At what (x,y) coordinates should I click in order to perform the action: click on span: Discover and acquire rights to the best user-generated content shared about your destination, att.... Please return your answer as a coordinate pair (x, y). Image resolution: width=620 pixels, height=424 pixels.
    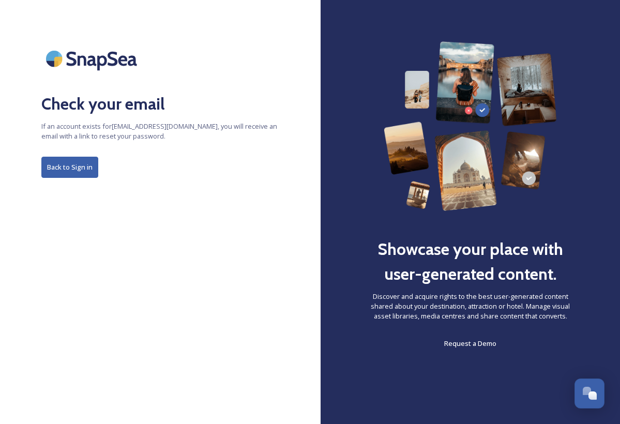
    Looking at the image, I should click on (470, 307).